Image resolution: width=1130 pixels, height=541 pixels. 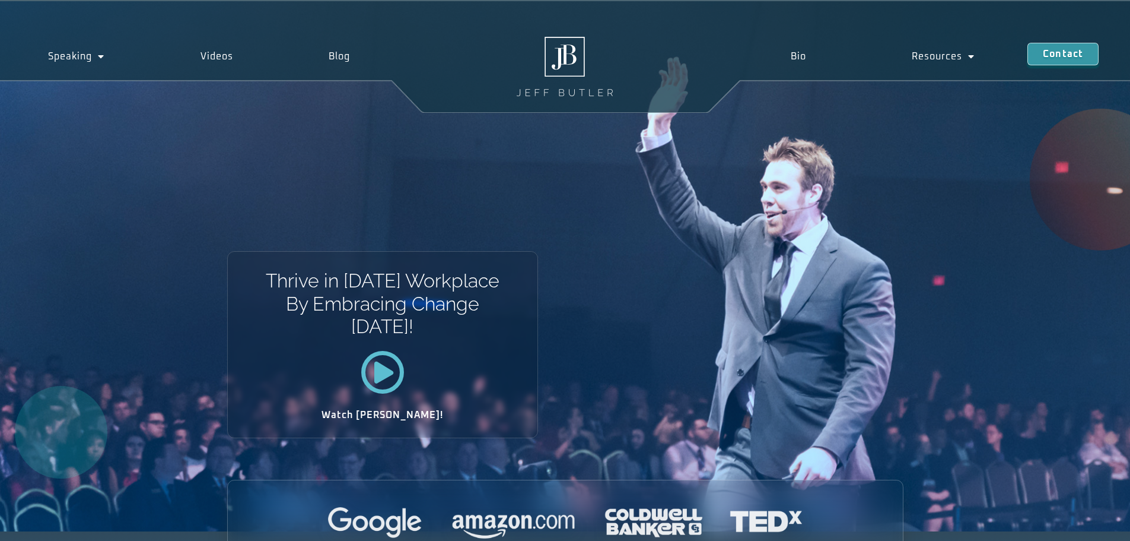 I want to click on a: Blog, so click(x=340, y=56).